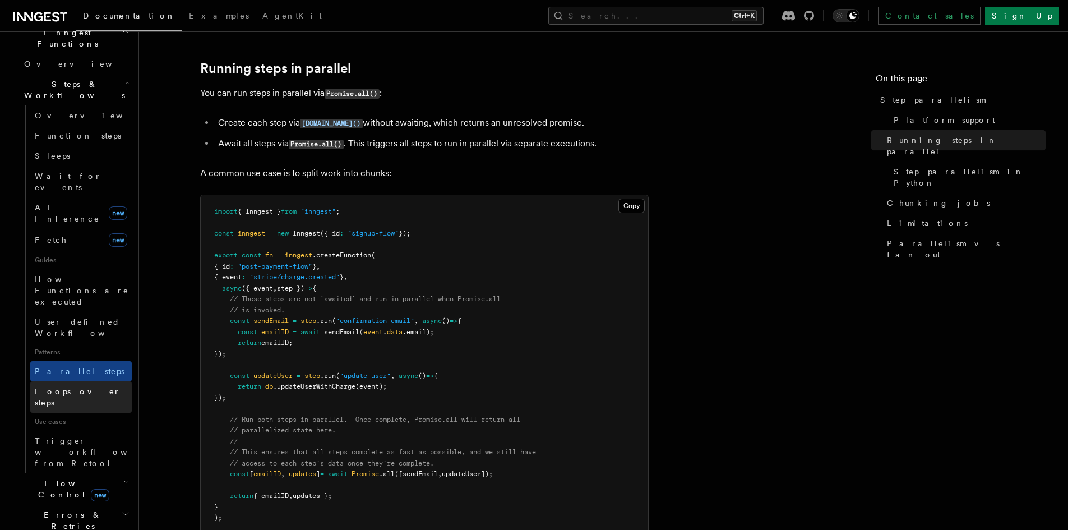 This screenshot has height=530, width=1068. I want to click on span: .updateUserWithCharge, so click(314, 386).